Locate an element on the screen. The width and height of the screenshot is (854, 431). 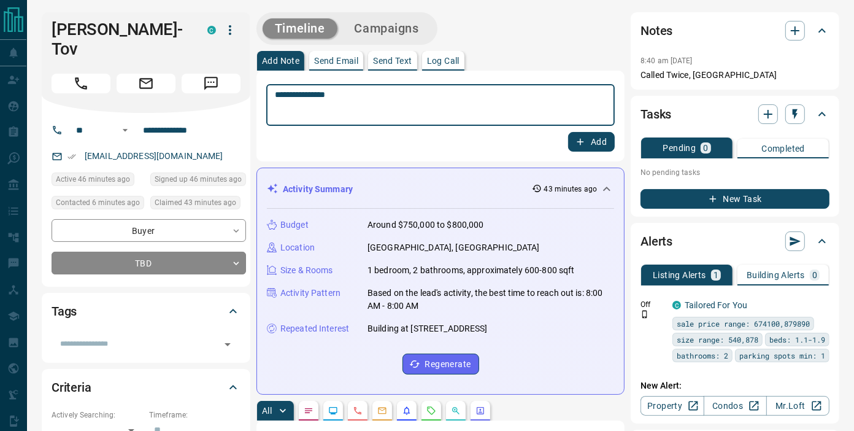
p: Log Call is located at coordinates (443, 61).